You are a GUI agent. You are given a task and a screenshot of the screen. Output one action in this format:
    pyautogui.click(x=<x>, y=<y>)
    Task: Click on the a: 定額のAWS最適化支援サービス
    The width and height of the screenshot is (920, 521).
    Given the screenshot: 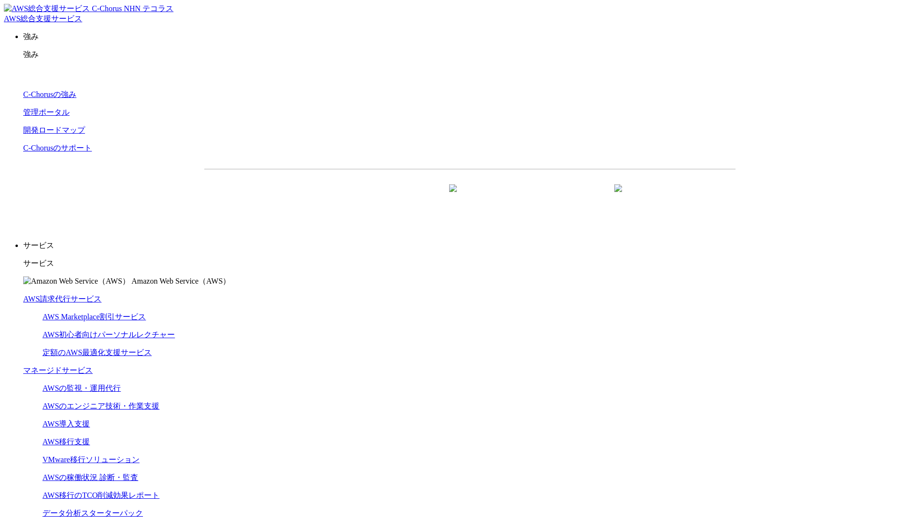 What is the action you would take?
    pyautogui.click(x=97, y=352)
    